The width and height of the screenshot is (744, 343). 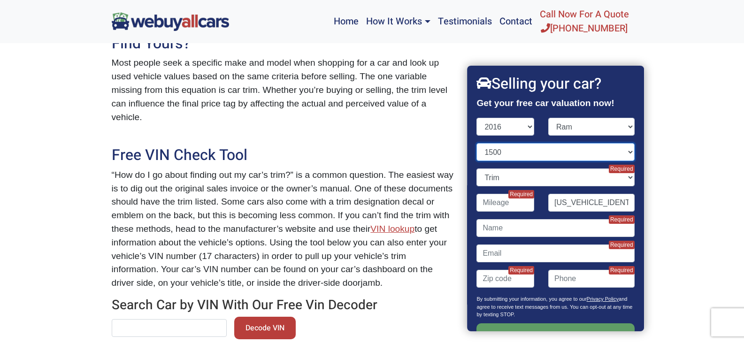 What do you see at coordinates (265, 328) in the screenshot?
I see `button: Decode VIN` at bounding box center [265, 328].